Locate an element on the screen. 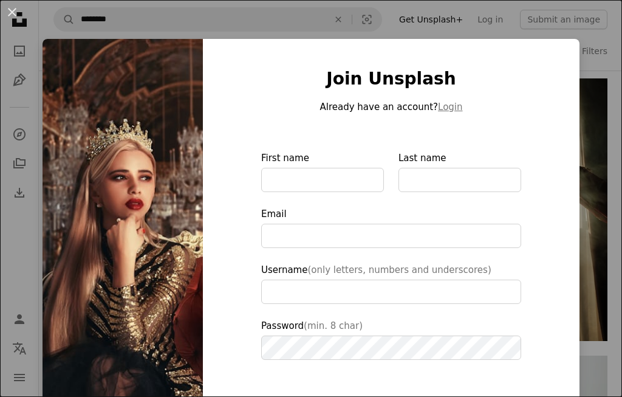  input: Email is located at coordinates (391, 236).